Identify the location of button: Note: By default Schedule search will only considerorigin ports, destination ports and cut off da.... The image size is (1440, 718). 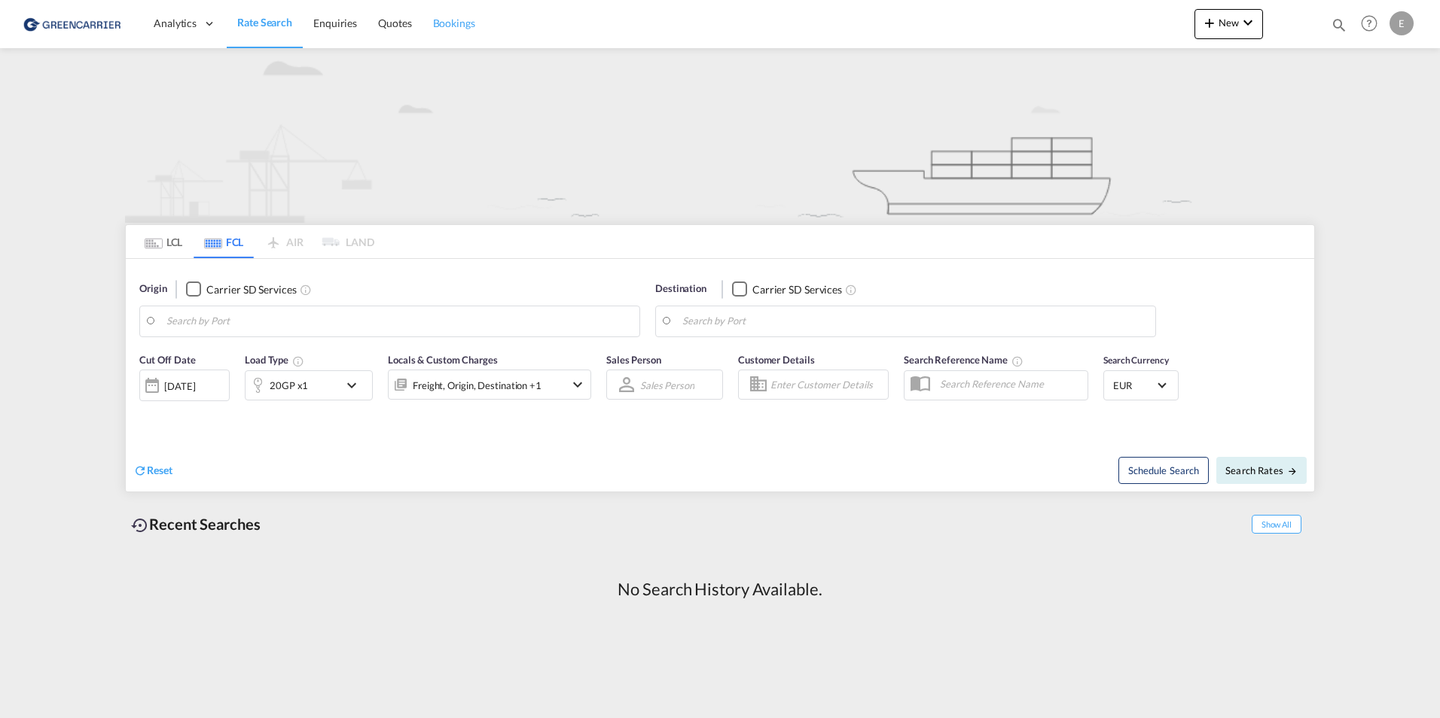
(1163, 471).